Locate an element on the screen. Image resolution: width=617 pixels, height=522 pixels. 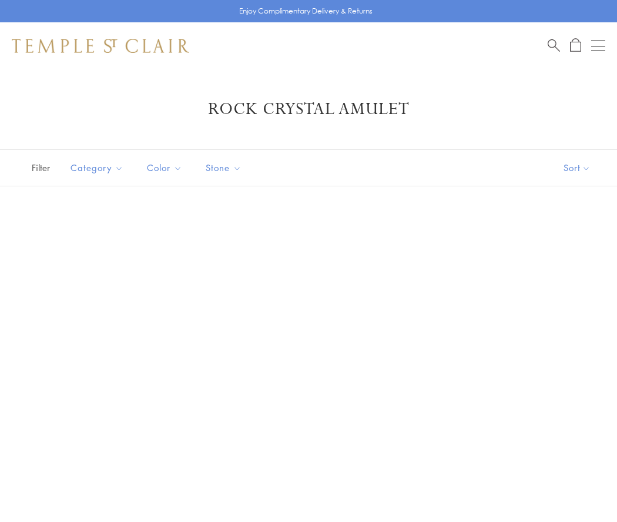
button: Color is located at coordinates (165, 167).